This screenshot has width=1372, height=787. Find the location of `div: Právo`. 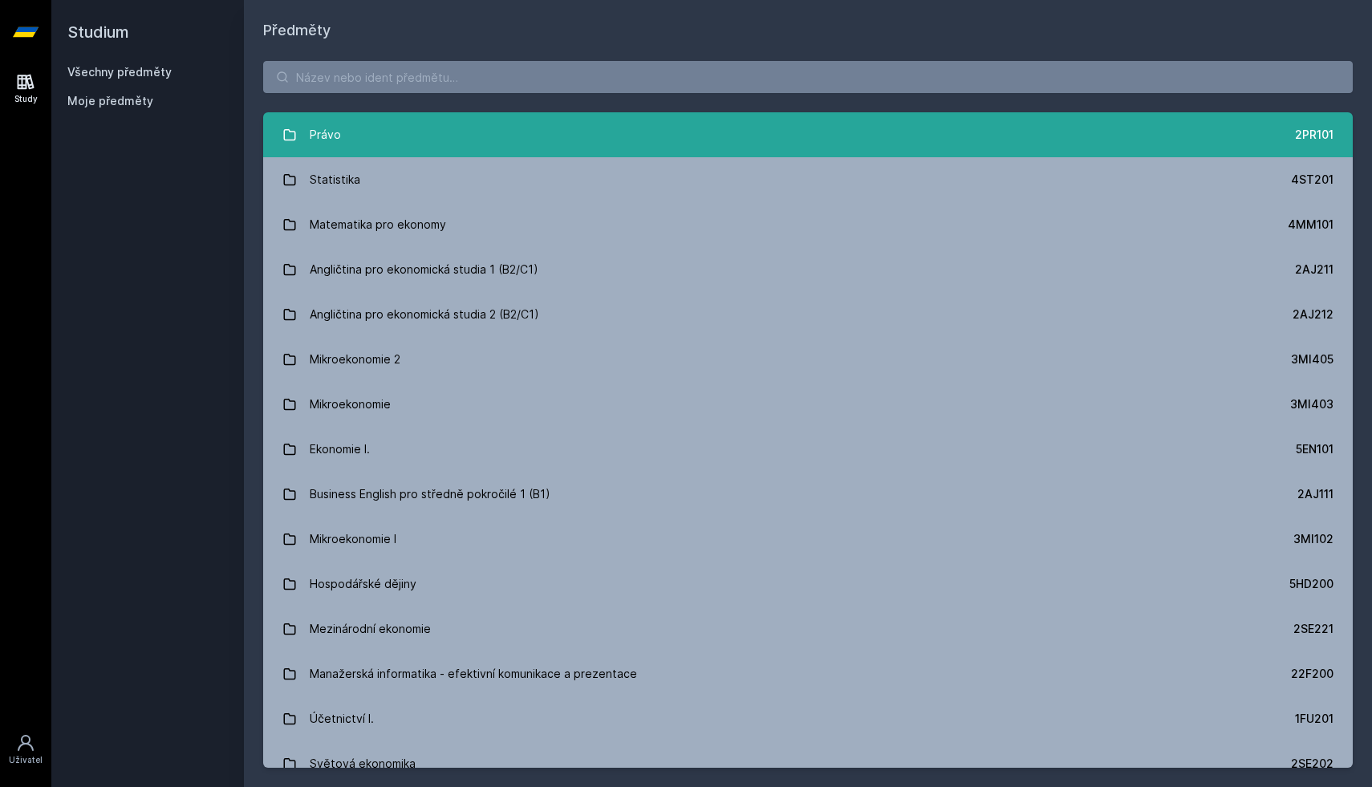

div: Právo is located at coordinates (325, 135).